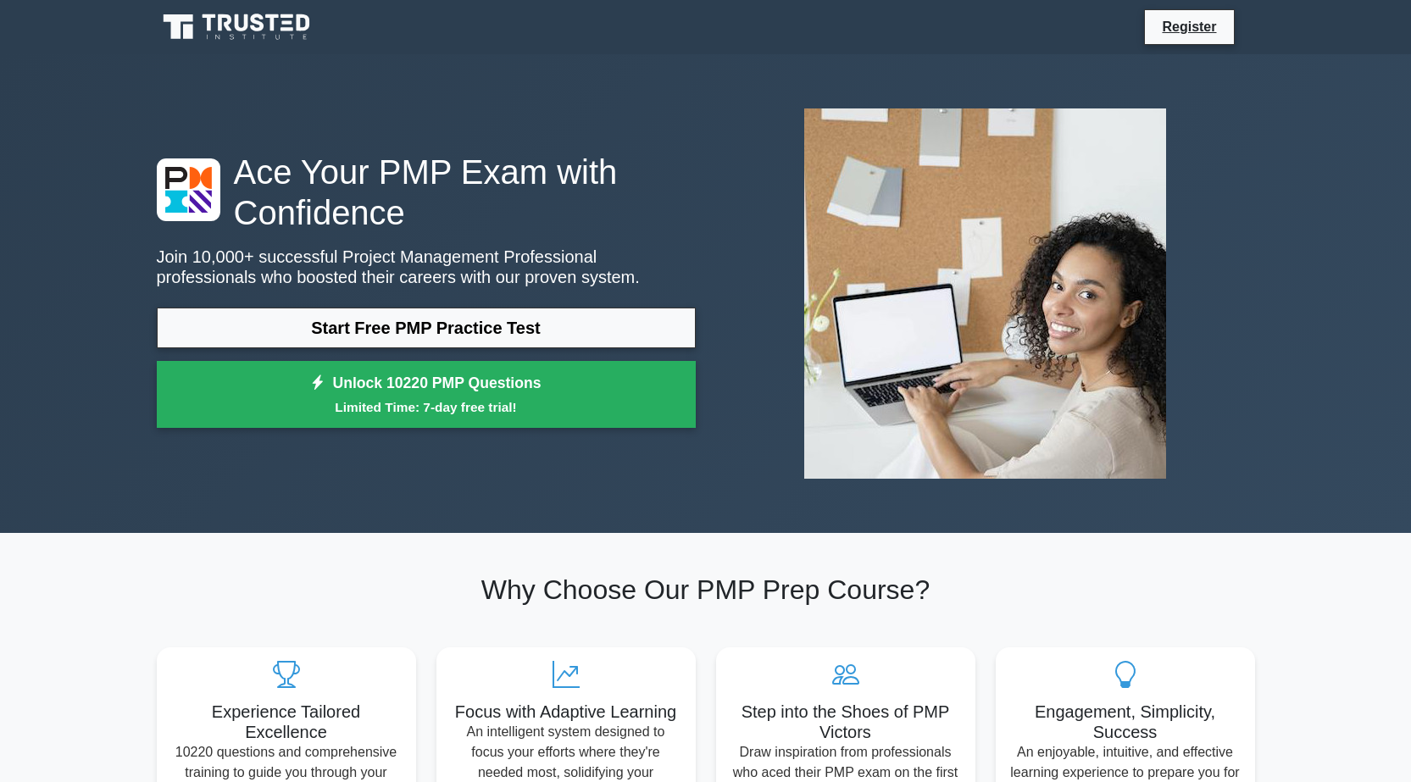 The width and height of the screenshot is (1411, 782). What do you see at coordinates (426, 407) in the screenshot?
I see `small: Limited Time: 7-day free trial!` at bounding box center [426, 407].